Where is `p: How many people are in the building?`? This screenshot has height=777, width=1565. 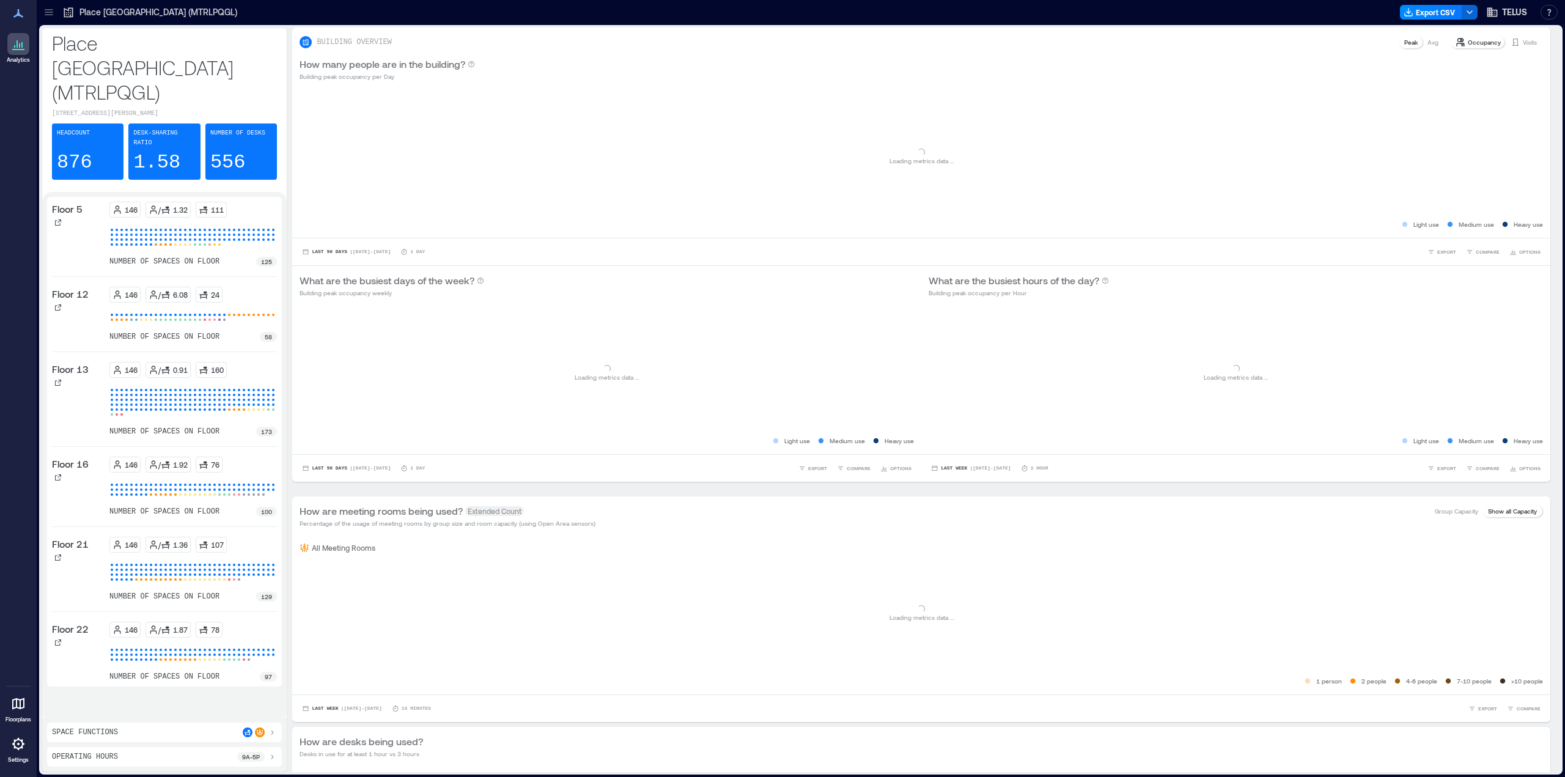
p: How many people are in the building? is located at coordinates (382, 64).